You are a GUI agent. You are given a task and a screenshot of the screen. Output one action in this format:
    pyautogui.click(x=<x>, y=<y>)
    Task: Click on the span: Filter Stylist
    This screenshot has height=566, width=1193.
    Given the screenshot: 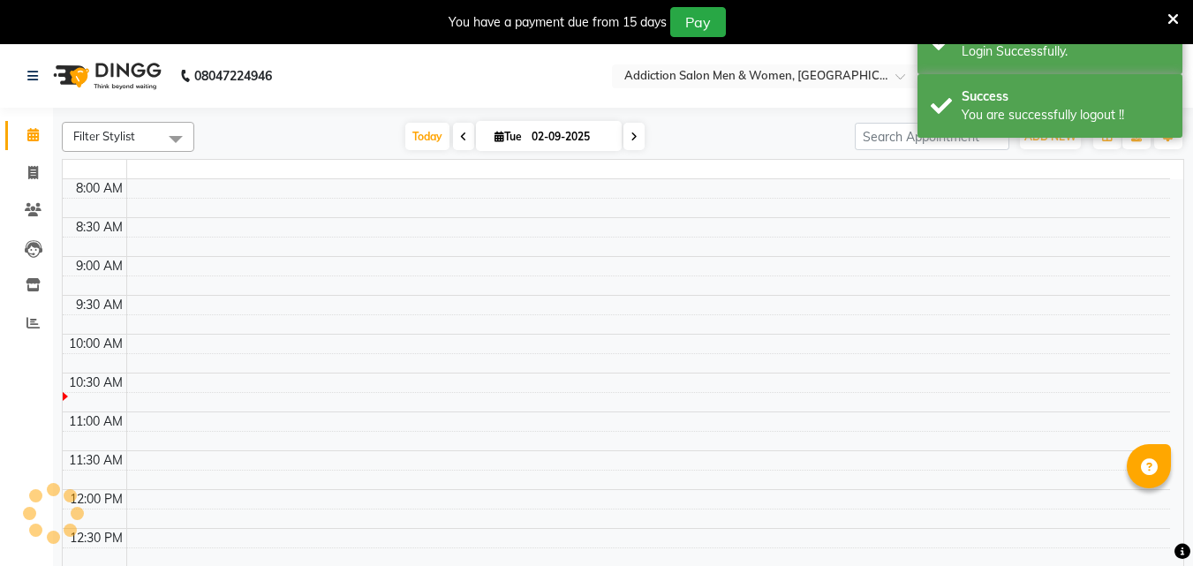 What is the action you would take?
    pyautogui.click(x=104, y=136)
    